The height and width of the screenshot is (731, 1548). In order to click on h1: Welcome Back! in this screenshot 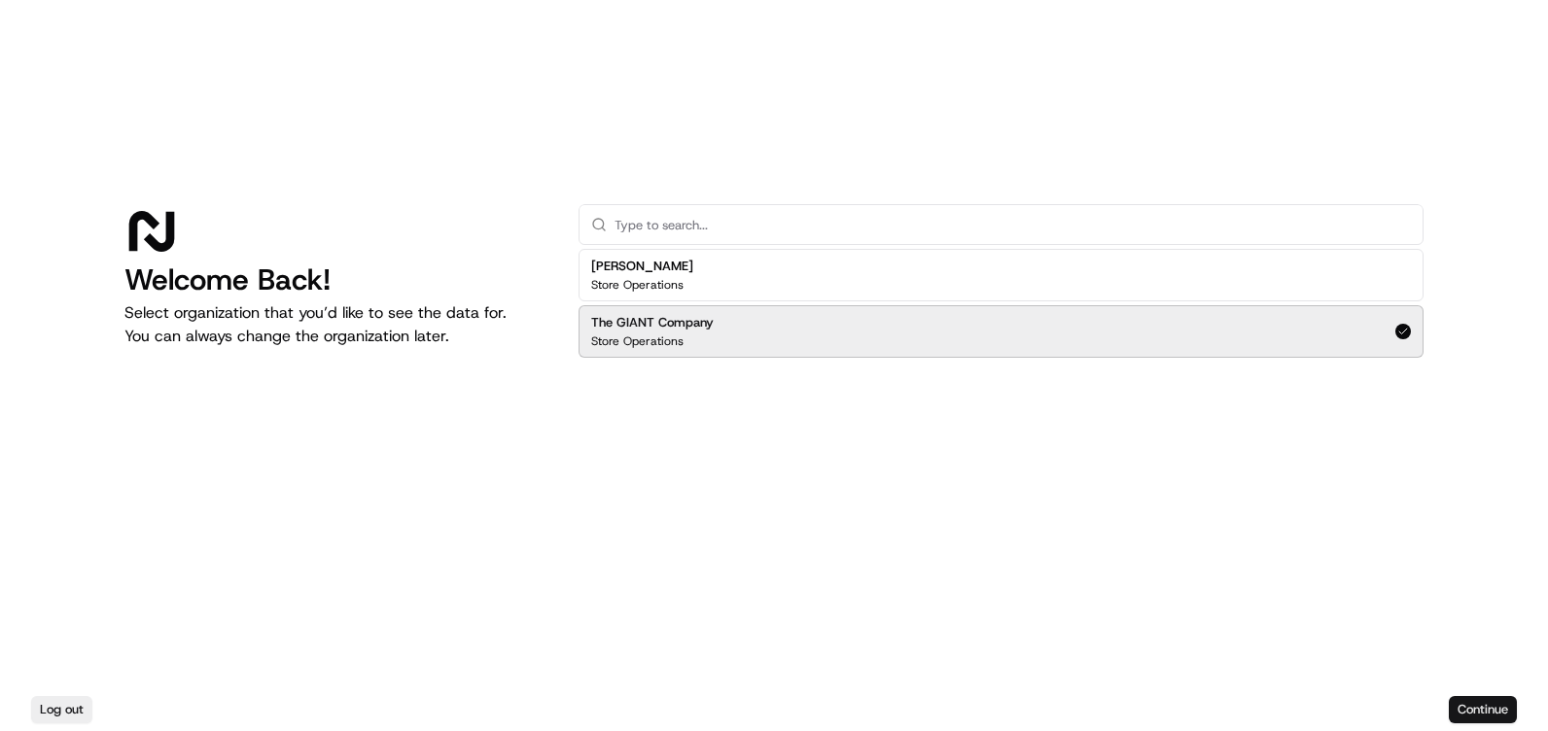, I will do `click(336, 280)`.